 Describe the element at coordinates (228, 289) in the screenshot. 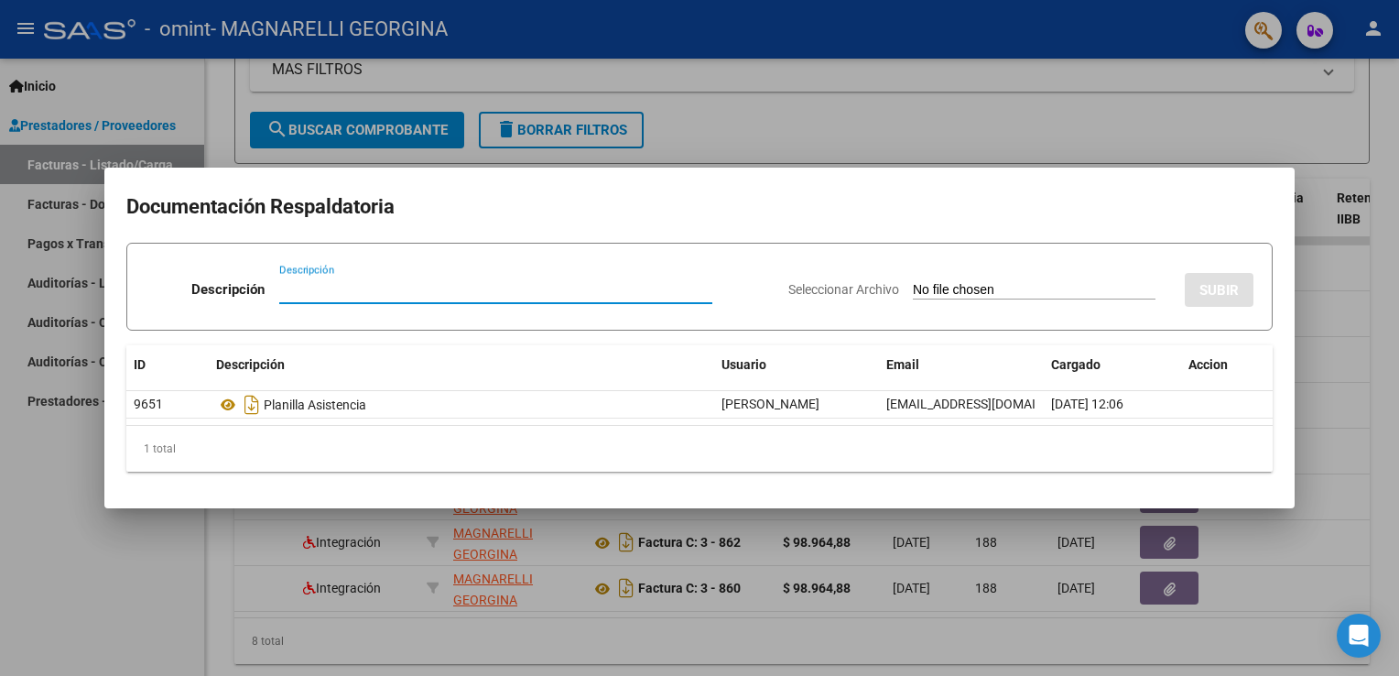

I see `p: Descripción` at that location.